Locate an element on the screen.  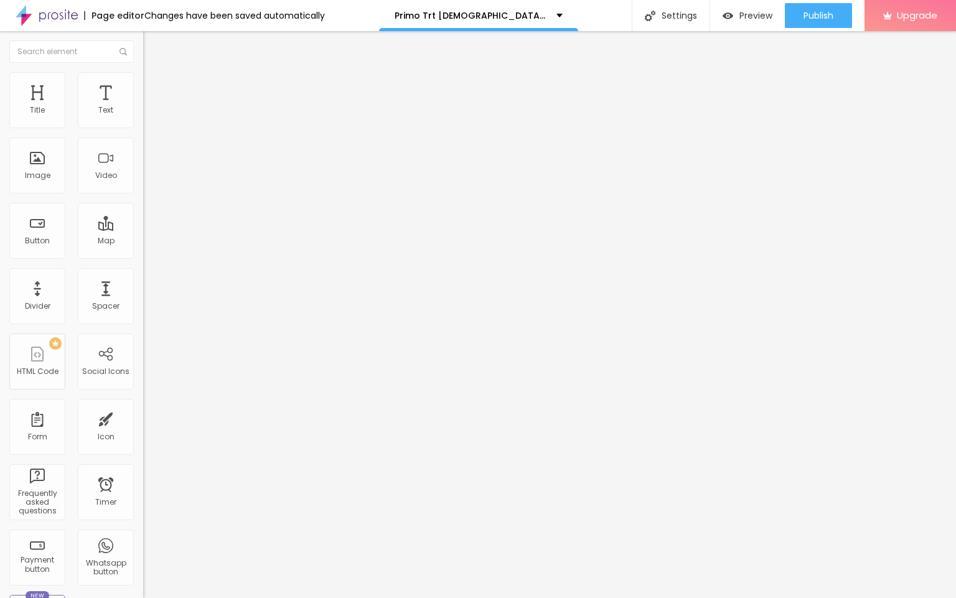
div: Social Icons is located at coordinates (106, 372).